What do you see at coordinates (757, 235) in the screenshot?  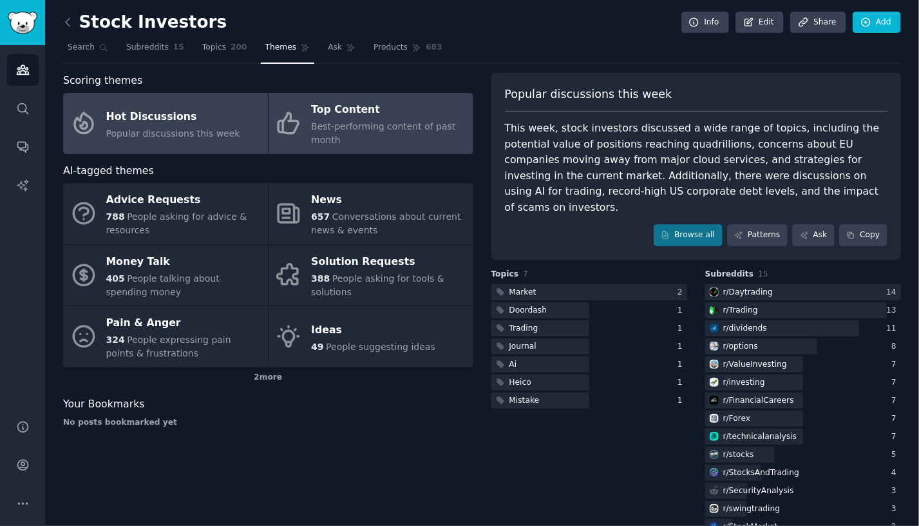 I see `a: Patterns` at bounding box center [757, 235].